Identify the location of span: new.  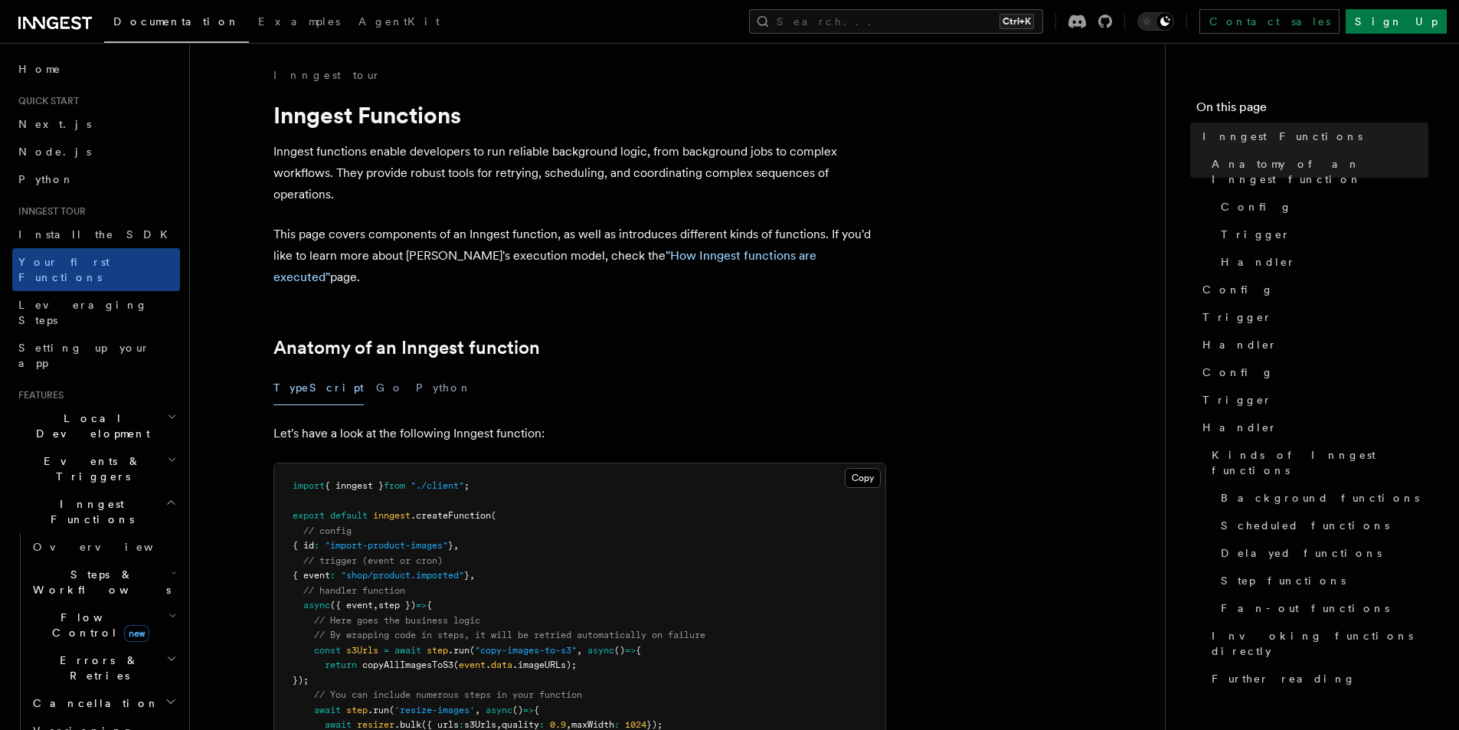
(136, 633).